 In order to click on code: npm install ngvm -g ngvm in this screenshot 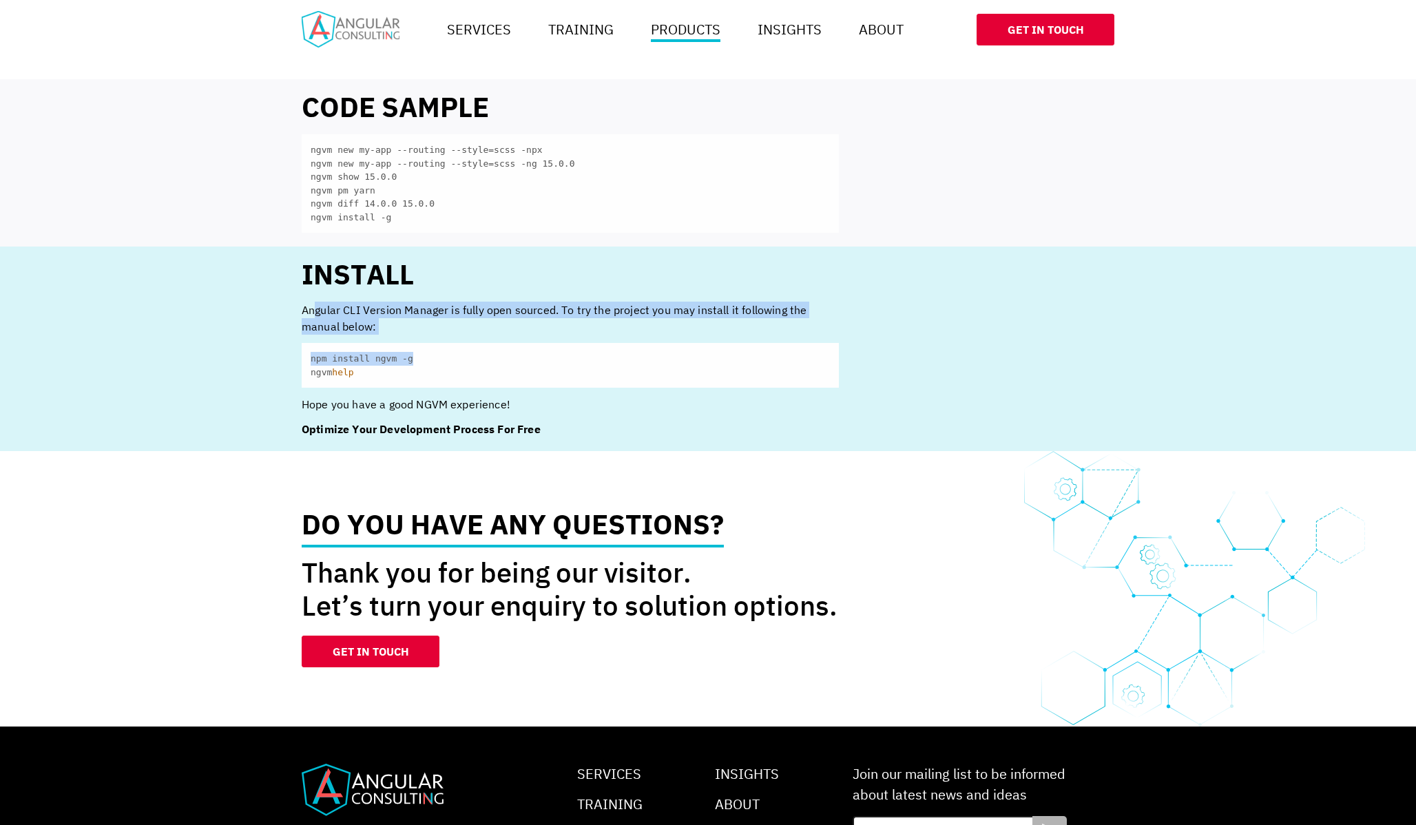, I will do `click(570, 365)`.